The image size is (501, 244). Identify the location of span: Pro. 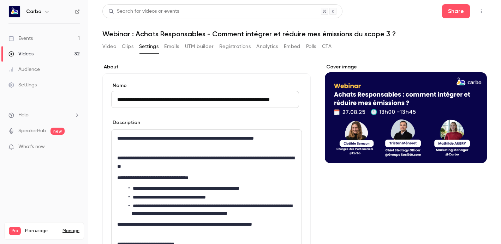
(15, 231).